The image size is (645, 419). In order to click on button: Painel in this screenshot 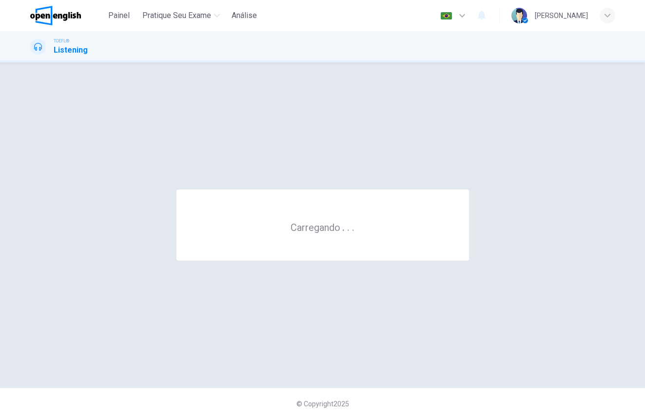, I will do `click(119, 16)`.